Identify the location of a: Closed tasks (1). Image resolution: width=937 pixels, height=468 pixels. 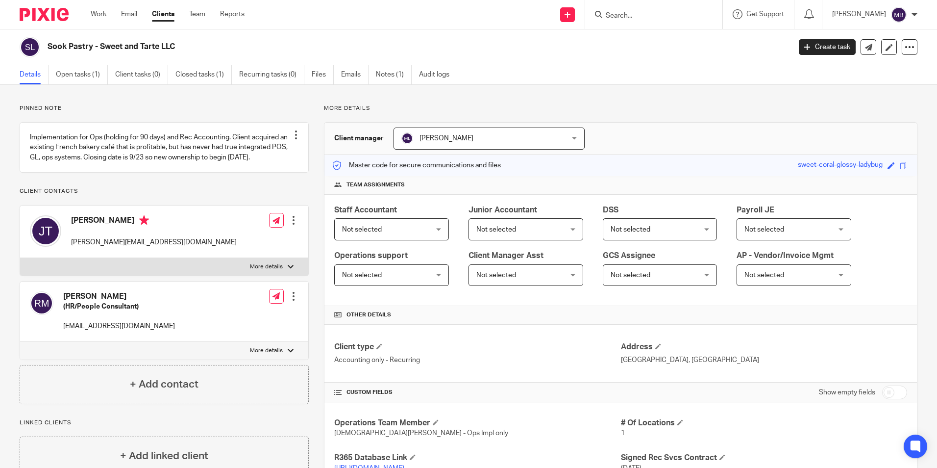
(203, 75).